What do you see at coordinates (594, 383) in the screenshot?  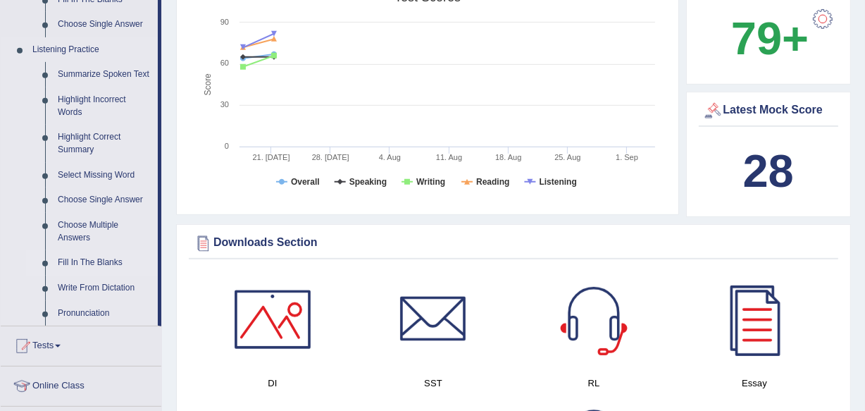 I see `h4: RL` at bounding box center [594, 383].